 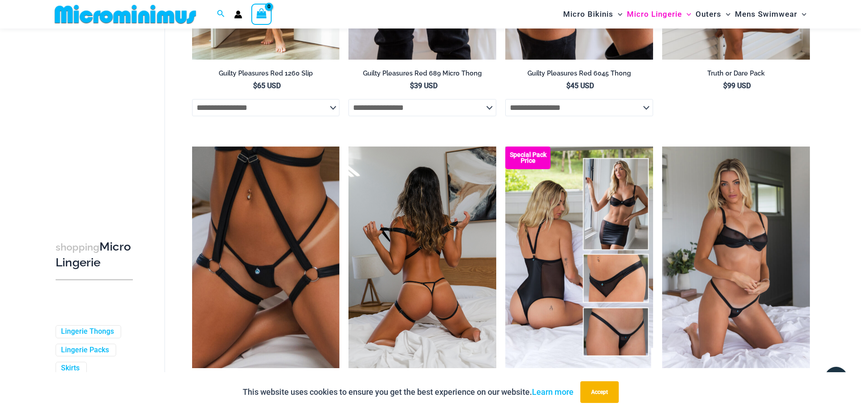 I want to click on a: Guilty Pleasures Red 6045 Thong, so click(x=579, y=75).